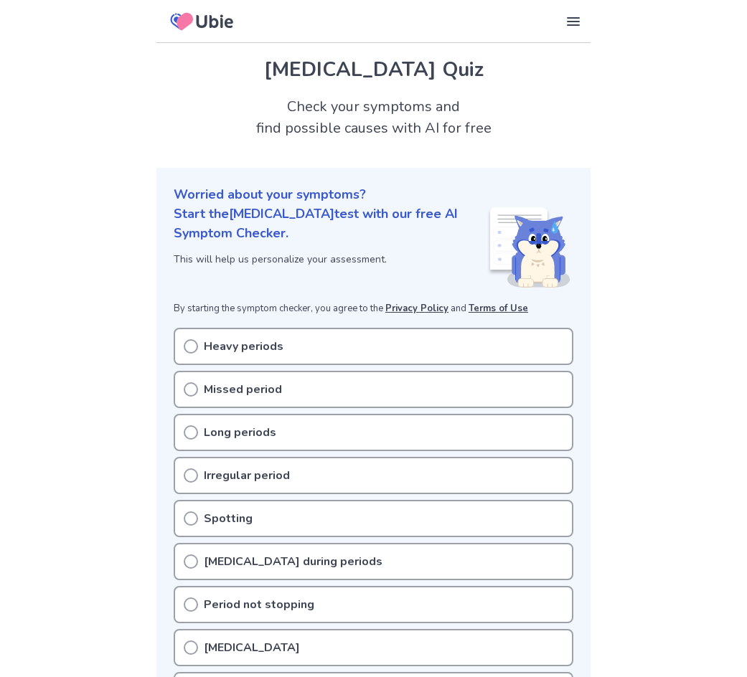 The width and height of the screenshot is (747, 677). Describe the element at coordinates (330, 259) in the screenshot. I see `p: This will help us personalize your assessment.` at that location.